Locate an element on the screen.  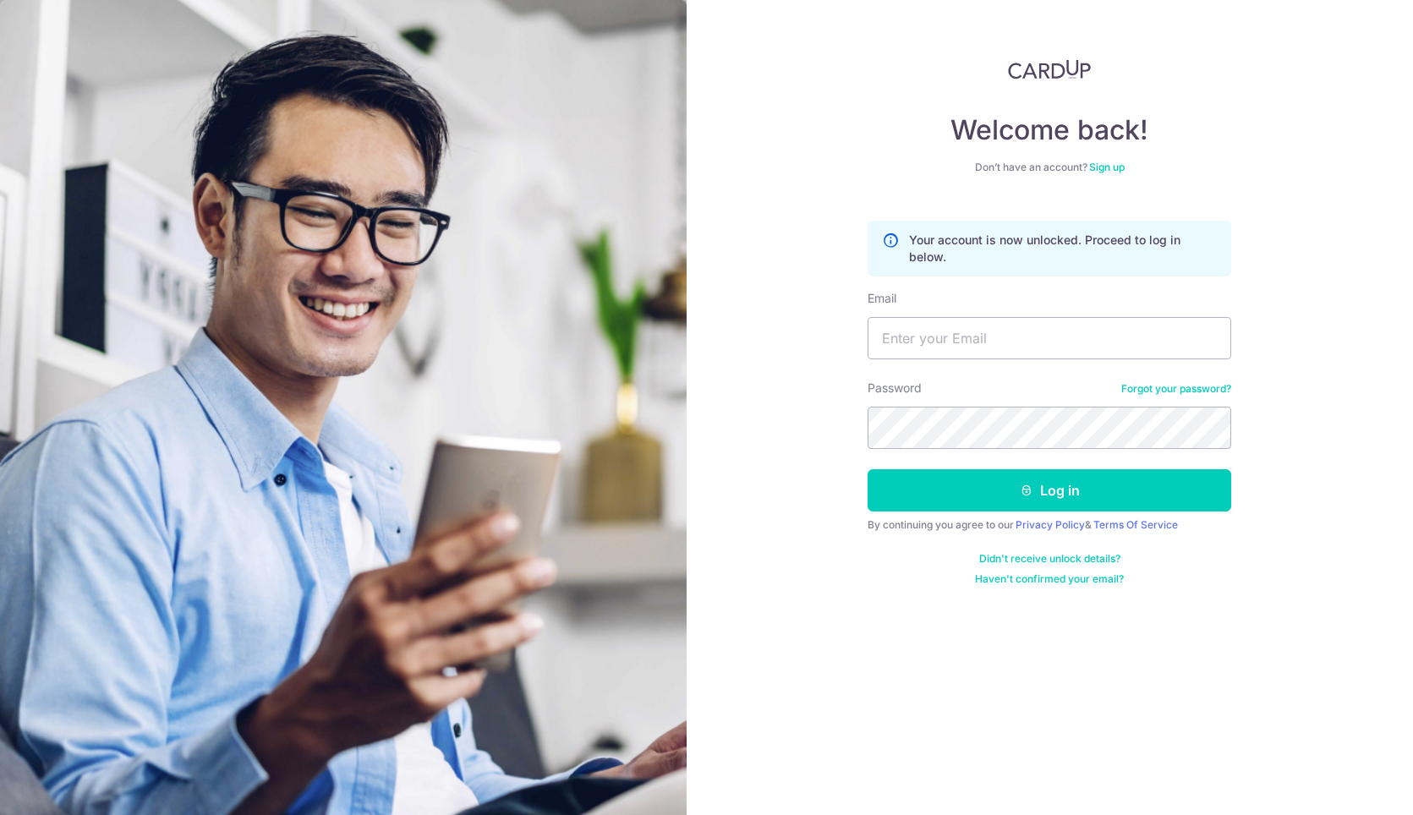
a: Sign up is located at coordinates (1107, 167).